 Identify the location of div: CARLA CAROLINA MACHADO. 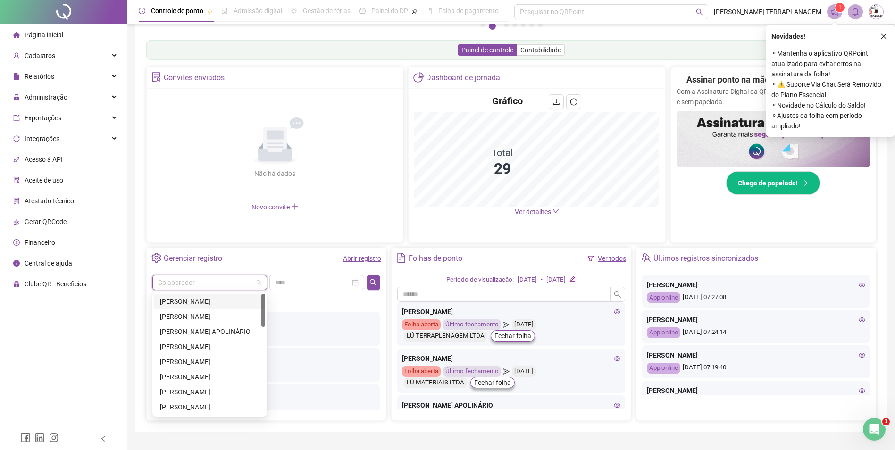
(209, 347).